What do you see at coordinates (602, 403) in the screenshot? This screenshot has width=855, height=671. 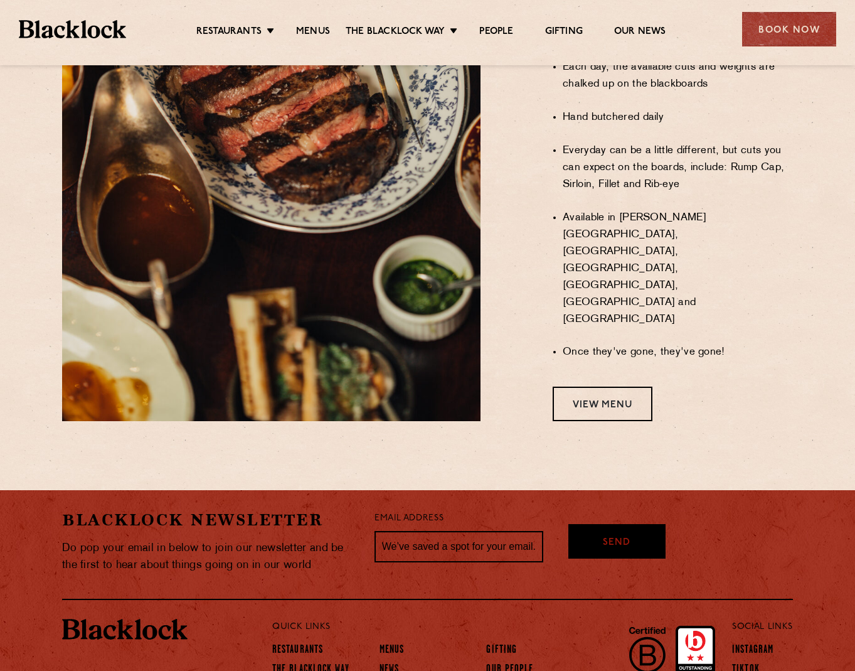 I see `a: View Menu` at bounding box center [602, 403].